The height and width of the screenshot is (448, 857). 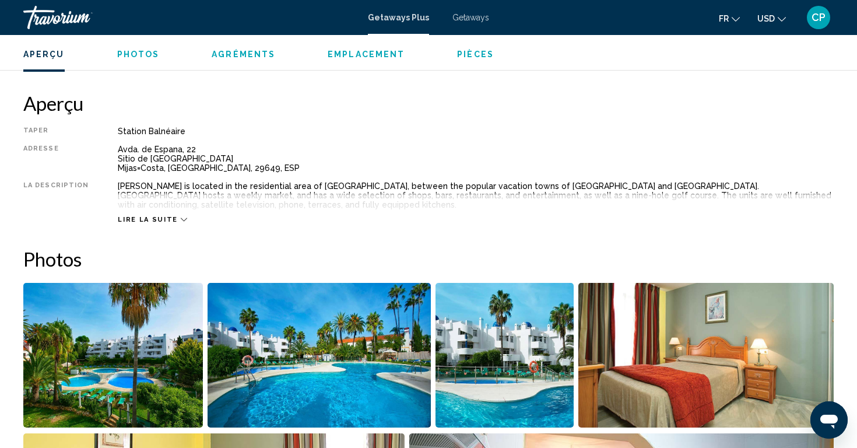 I want to click on span: Aperçu, so click(x=44, y=54).